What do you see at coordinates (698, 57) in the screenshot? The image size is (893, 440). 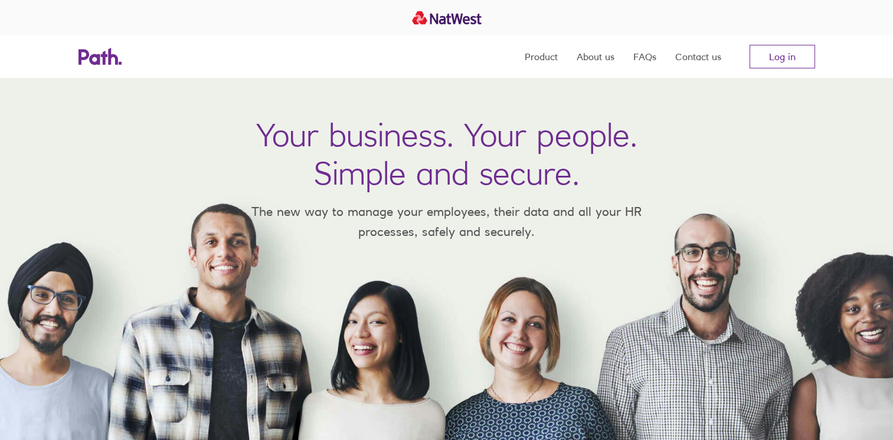 I see `a: Contact us` at bounding box center [698, 57].